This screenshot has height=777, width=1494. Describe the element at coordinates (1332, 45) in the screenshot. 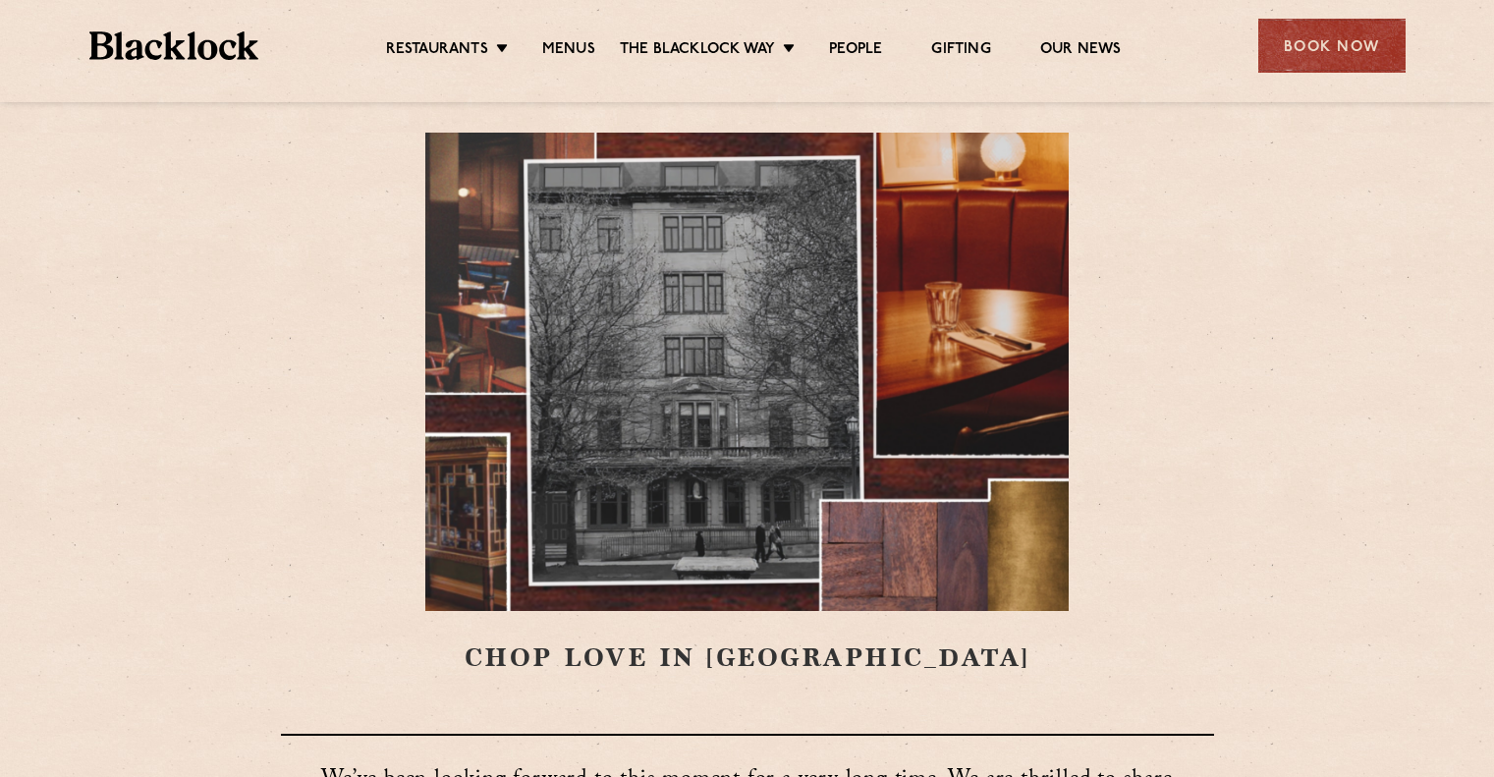

I see `div: Book Now` at that location.